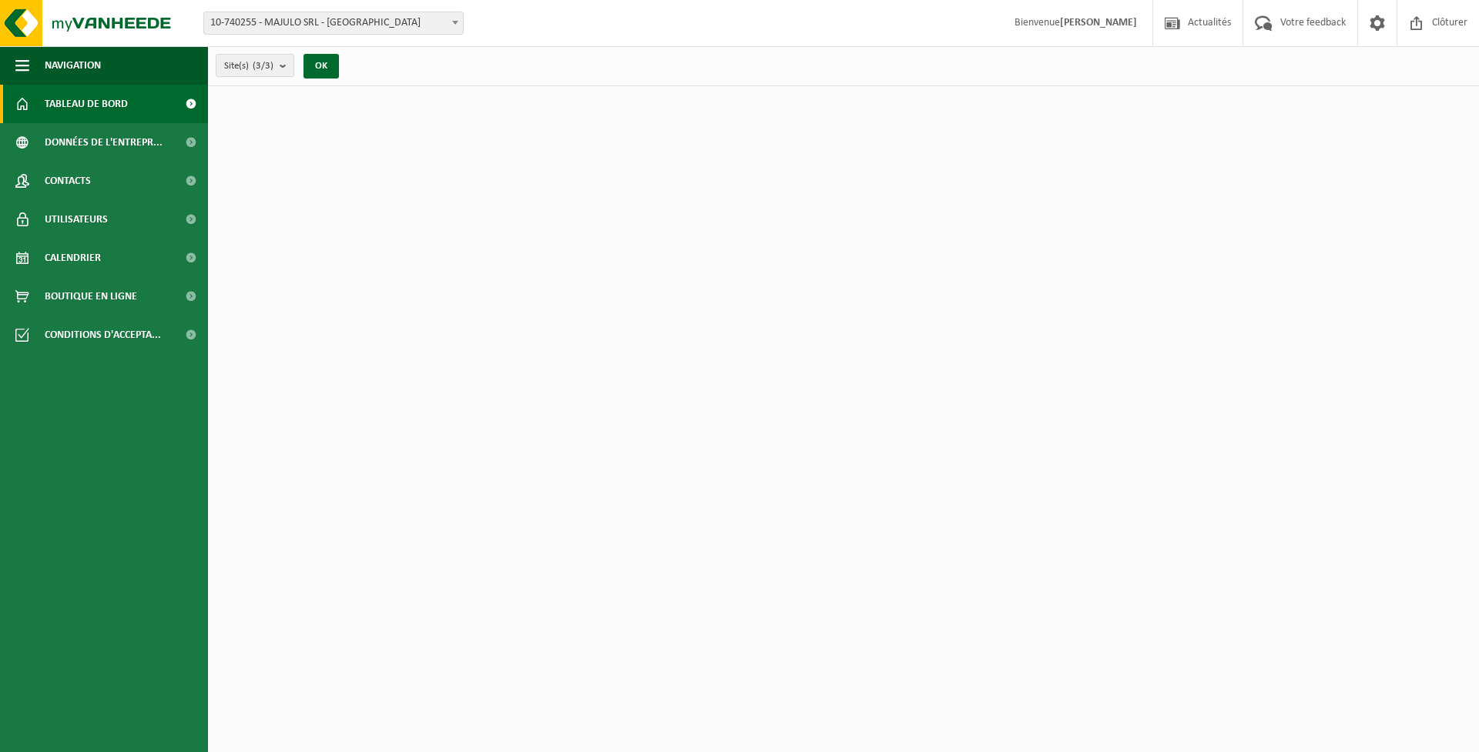 The height and width of the screenshot is (752, 1479). What do you see at coordinates (103, 142) in the screenshot?
I see `span: Données de l'entrepr...` at bounding box center [103, 142].